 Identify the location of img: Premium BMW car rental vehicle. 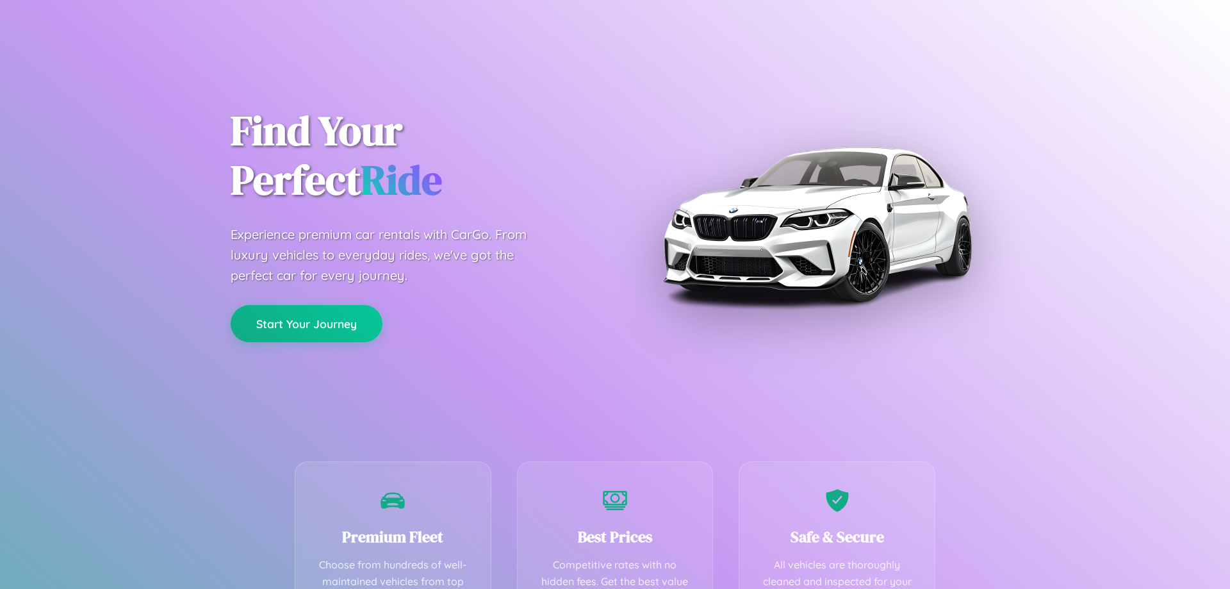
(817, 224).